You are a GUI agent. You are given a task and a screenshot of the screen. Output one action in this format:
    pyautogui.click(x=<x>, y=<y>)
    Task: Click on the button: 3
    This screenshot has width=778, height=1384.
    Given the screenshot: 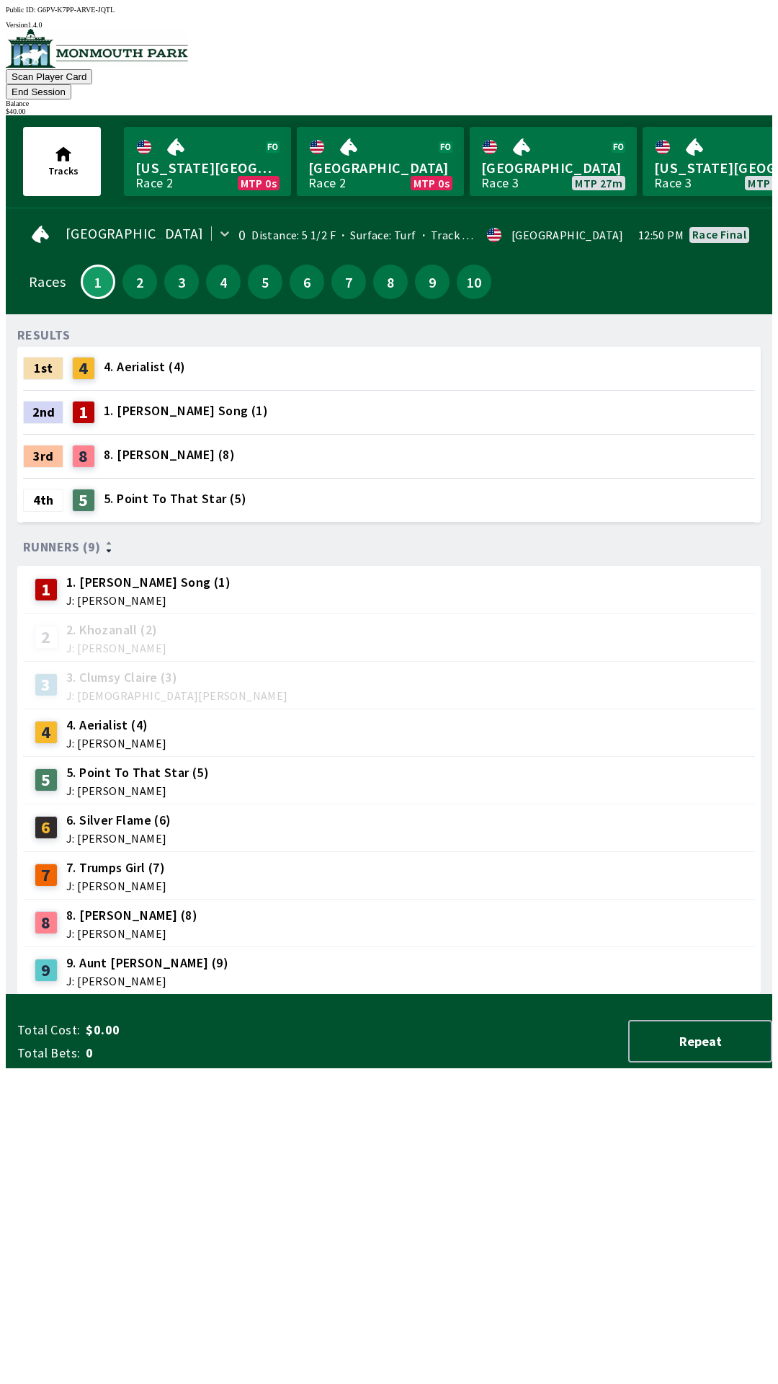 What is the action you would take?
    pyautogui.click(x=182, y=282)
    